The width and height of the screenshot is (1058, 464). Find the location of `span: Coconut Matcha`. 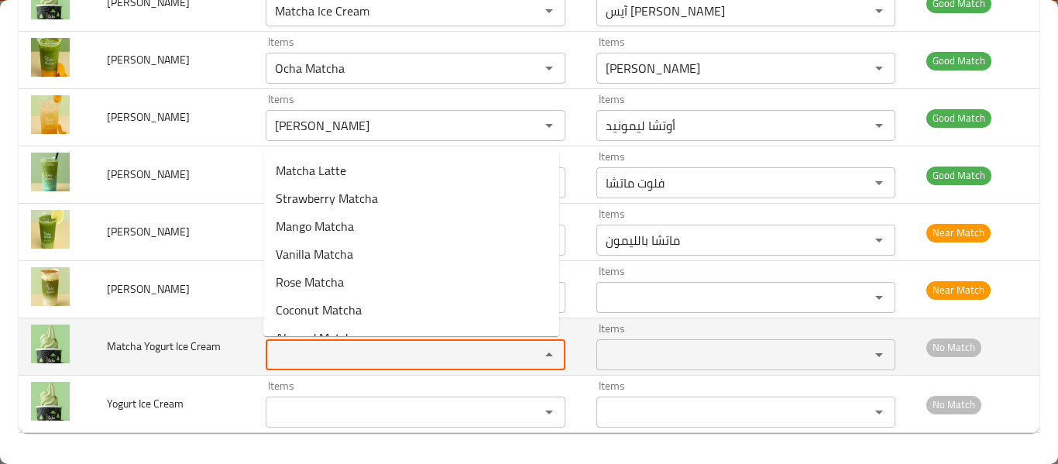

span: Coconut Matcha is located at coordinates (318, 310).